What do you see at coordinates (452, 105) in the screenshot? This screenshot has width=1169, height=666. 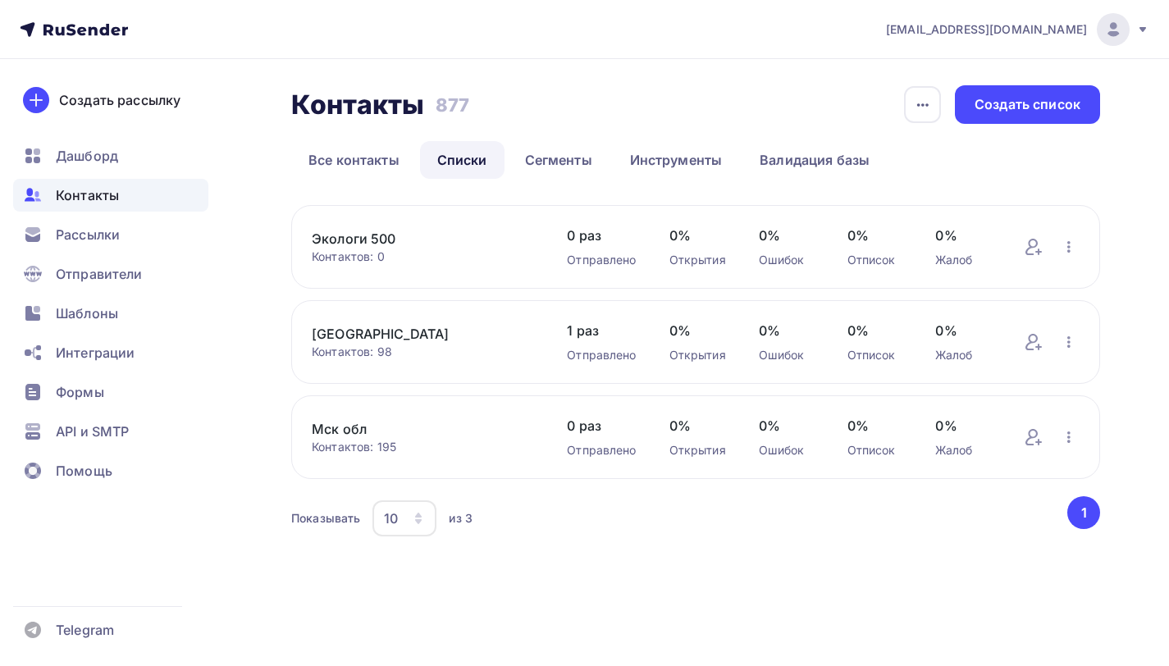 I see `h3: 877` at bounding box center [452, 105].